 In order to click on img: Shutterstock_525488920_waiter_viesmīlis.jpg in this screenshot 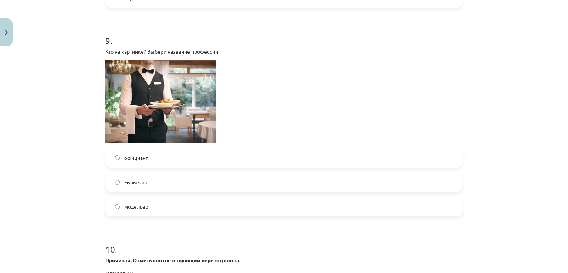, I will do `click(161, 101)`.